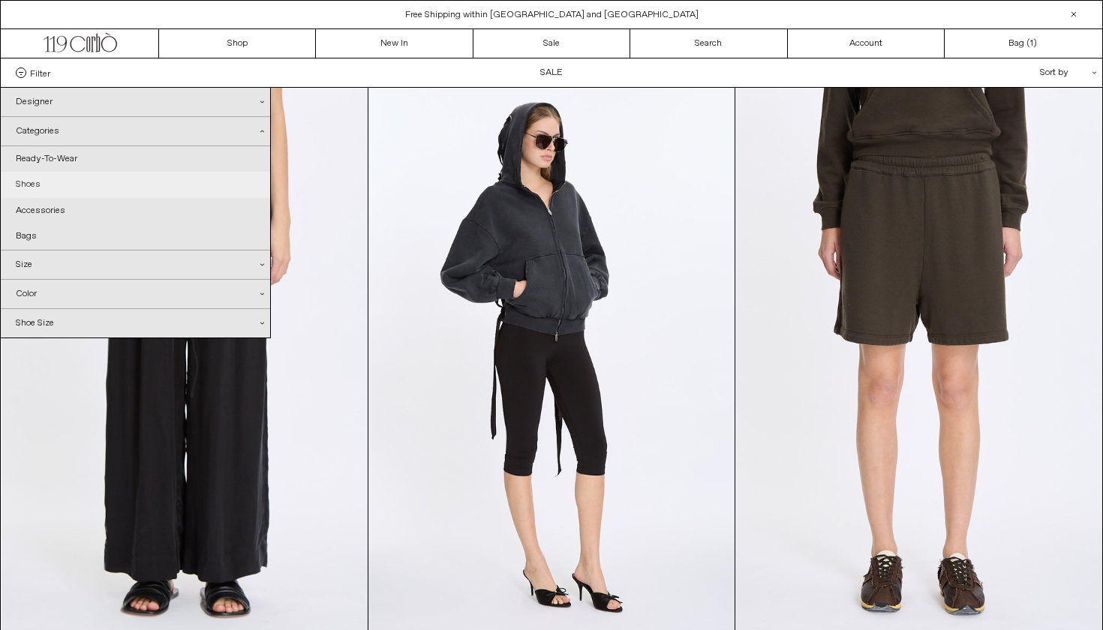 This screenshot has width=1103, height=630. I want to click on a: Sale, so click(551, 44).